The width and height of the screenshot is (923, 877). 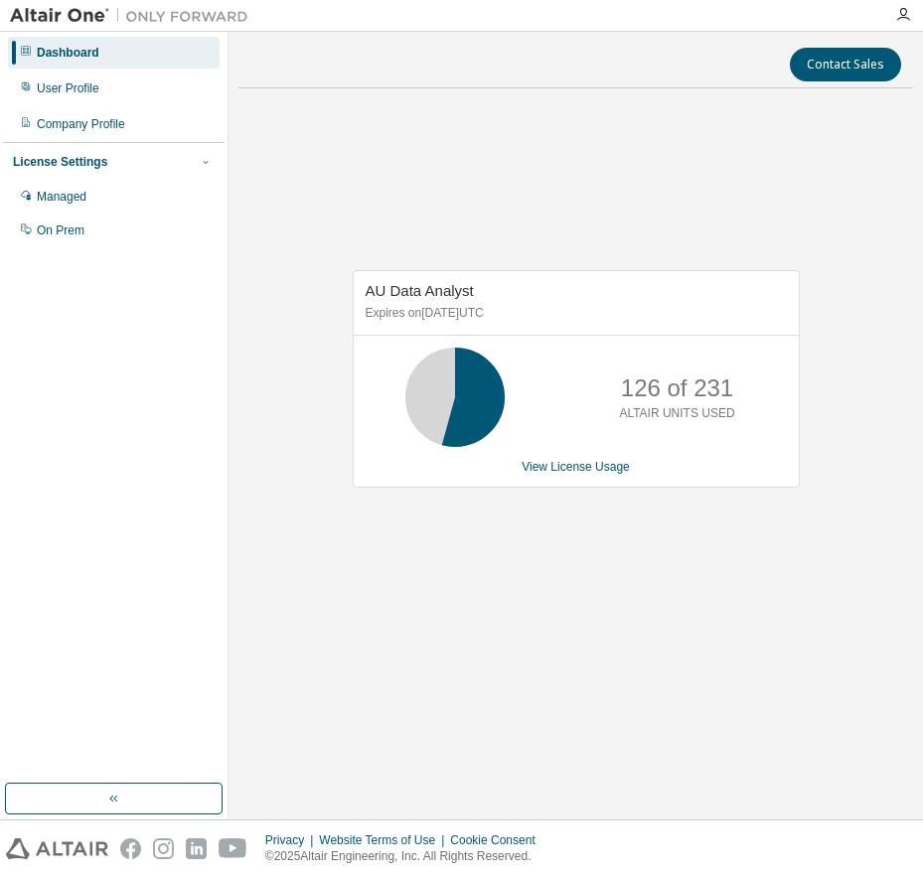 I want to click on img: youtube.svg, so click(x=232, y=848).